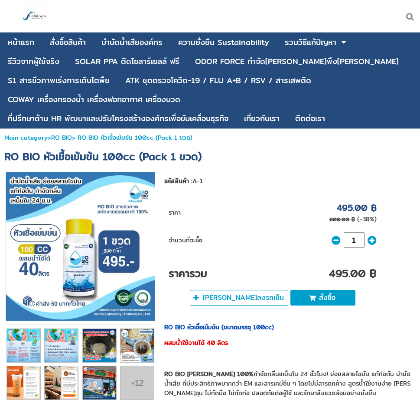  What do you see at coordinates (26, 138) in the screenshot?
I see `a: Main category` at bounding box center [26, 138].